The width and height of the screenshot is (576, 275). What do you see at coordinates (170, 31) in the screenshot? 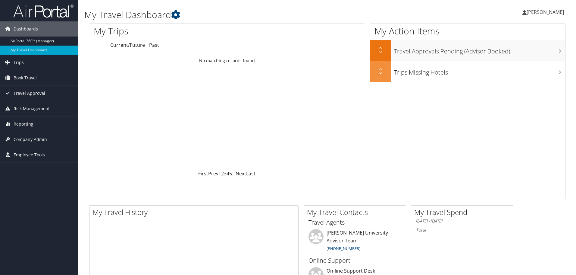
I see `h1: My Trips` at bounding box center [170, 31].